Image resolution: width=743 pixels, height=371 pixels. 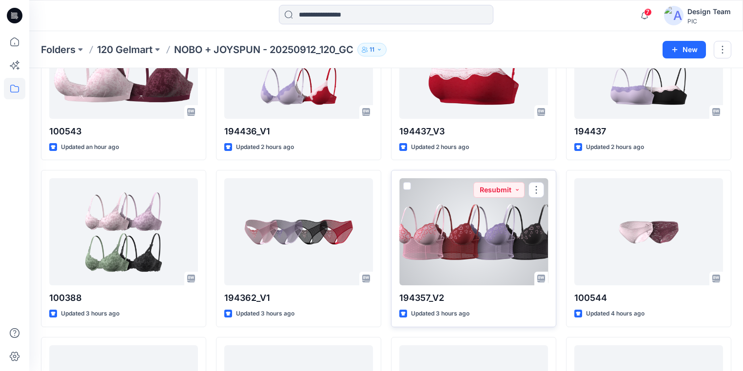 What do you see at coordinates (264, 50) in the screenshot?
I see `p: NOBO + JOYSPUN - 20250912_120_GC` at bounding box center [264, 50].